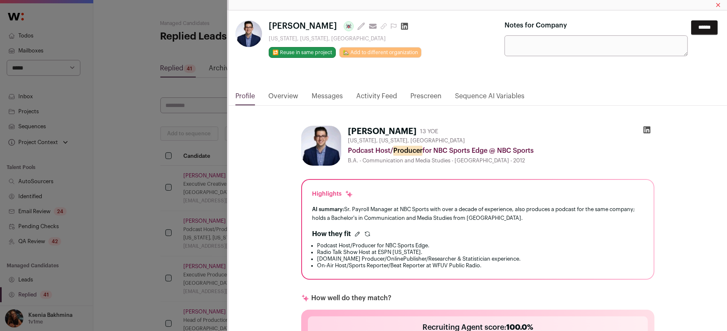 Image resolution: width=727 pixels, height=331 pixels. I want to click on a: Profile, so click(245, 98).